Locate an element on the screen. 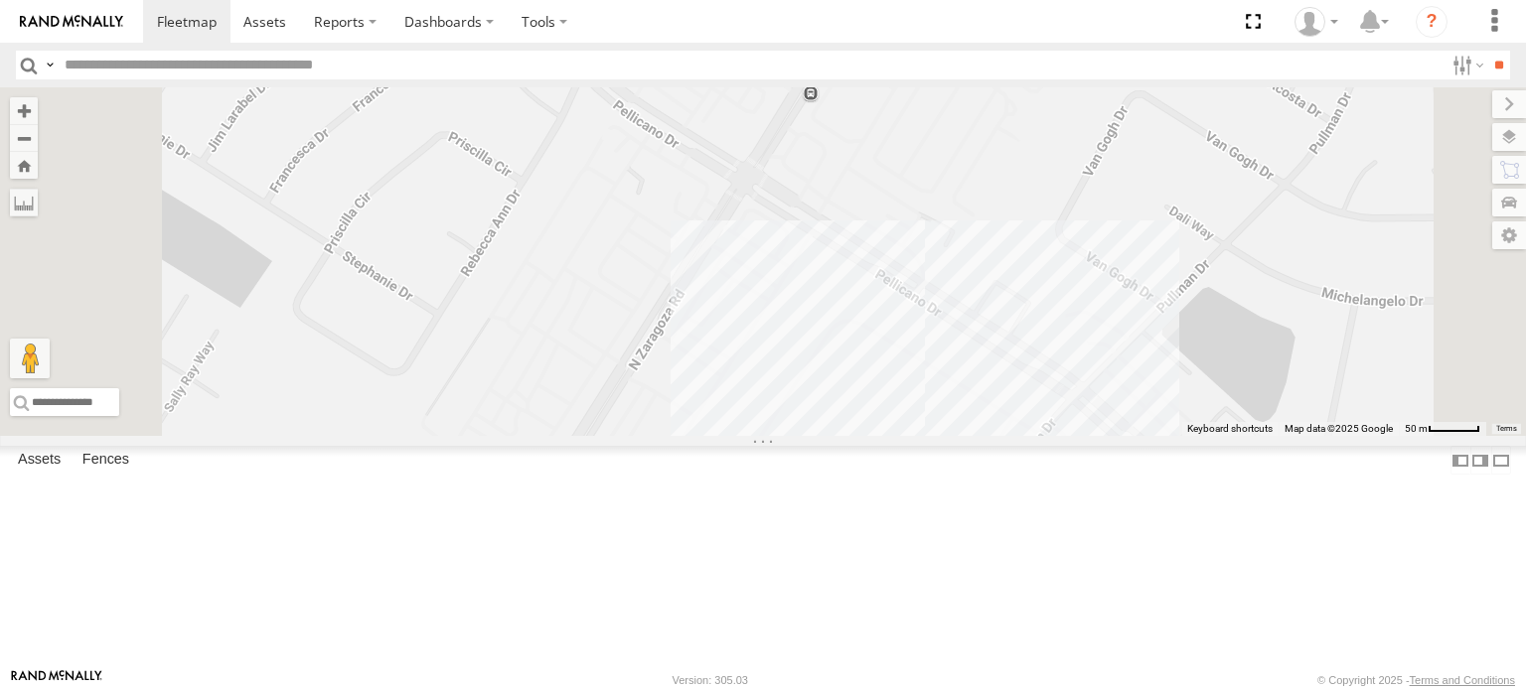 This screenshot has width=1526, height=690. label: Fences is located at coordinates (105, 461).